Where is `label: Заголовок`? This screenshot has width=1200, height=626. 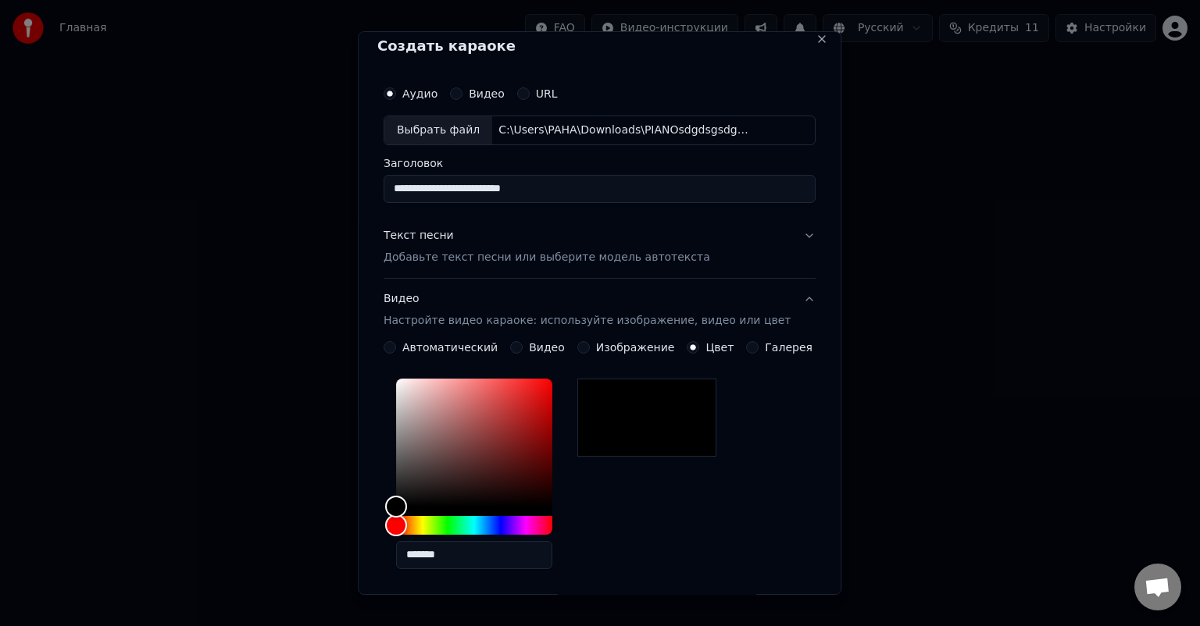 label: Заголовок is located at coordinates (599, 163).